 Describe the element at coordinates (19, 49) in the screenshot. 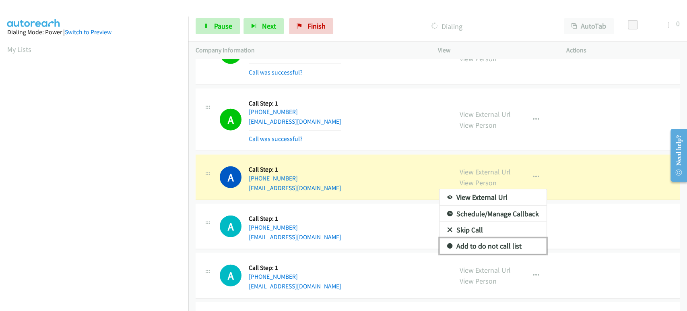

I see `a: My Lists` at that location.